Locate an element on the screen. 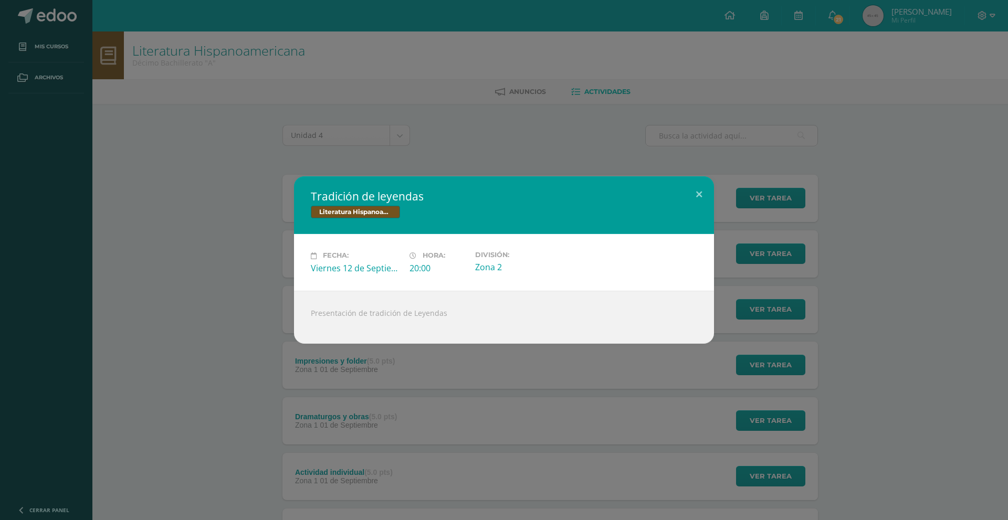 The image size is (1008, 520). span: Fecha: is located at coordinates (335, 256).